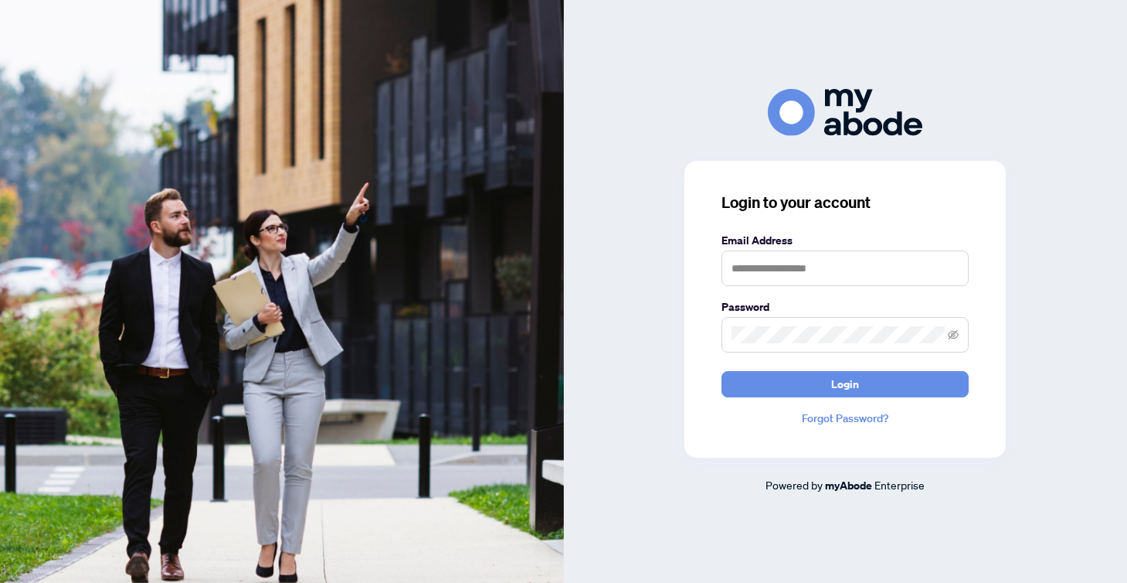 The width and height of the screenshot is (1127, 583). What do you see at coordinates (845, 418) in the screenshot?
I see `a: Forgot Password?` at bounding box center [845, 418].